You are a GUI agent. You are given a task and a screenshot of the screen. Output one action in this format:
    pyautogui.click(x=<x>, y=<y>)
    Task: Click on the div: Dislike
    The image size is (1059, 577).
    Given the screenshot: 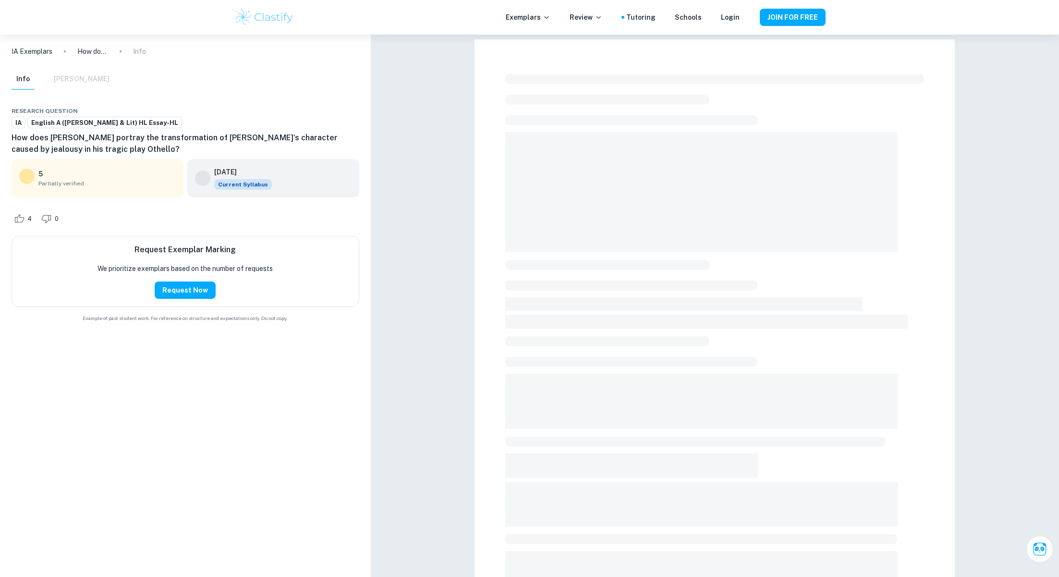 What is the action you would take?
    pyautogui.click(x=51, y=218)
    